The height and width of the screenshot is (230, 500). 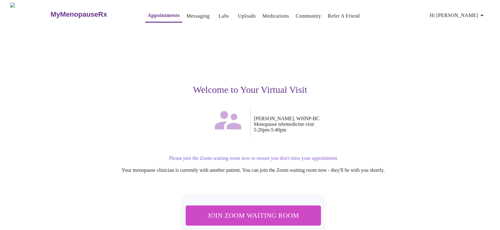 What do you see at coordinates (247, 16) in the screenshot?
I see `button: Uploads` at bounding box center [247, 16].